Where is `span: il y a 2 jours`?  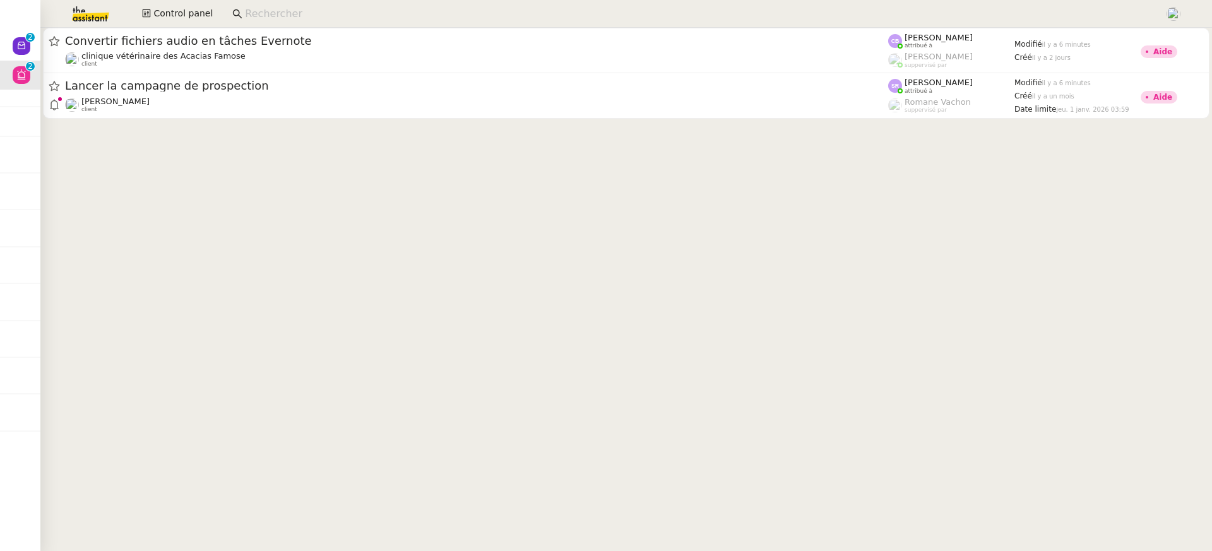
span: il y a 2 jours is located at coordinates (1051, 57).